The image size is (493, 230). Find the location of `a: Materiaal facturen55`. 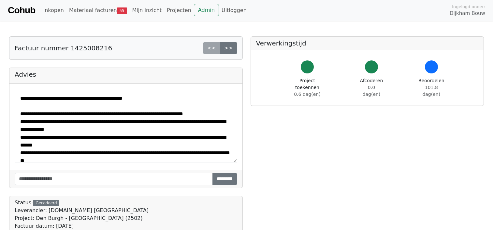

a: Materiaal facturen55 is located at coordinates (98, 10).